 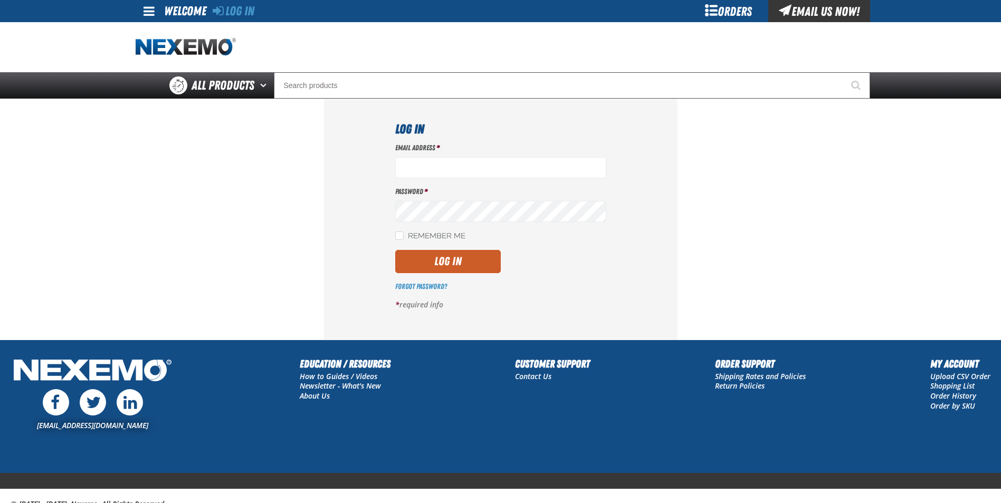 I want to click on h2: Order Support, so click(x=760, y=364).